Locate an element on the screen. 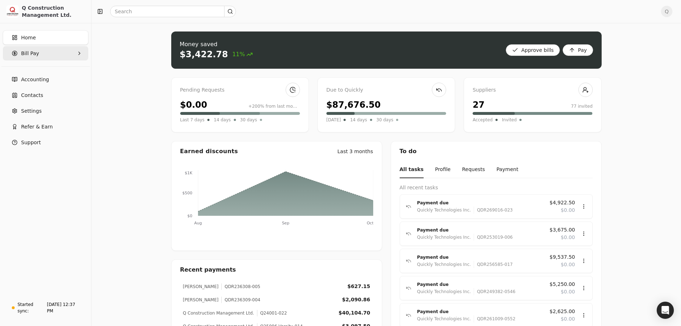 This screenshot has height=326, width=681. a: Settings is located at coordinates (45, 111).